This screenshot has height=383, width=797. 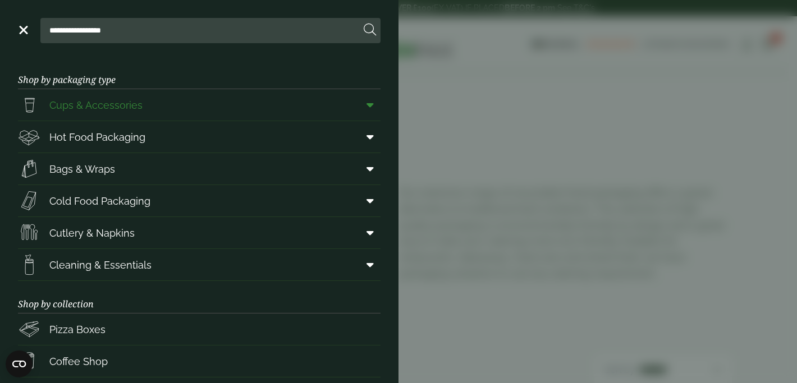 I want to click on img: Pizza_boxes.svg, so click(x=29, y=330).